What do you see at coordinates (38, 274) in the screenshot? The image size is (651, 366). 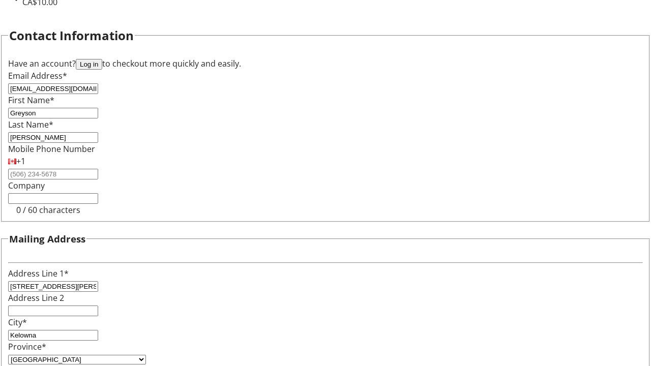 I see `label: Address Line 1*` at bounding box center [38, 274].